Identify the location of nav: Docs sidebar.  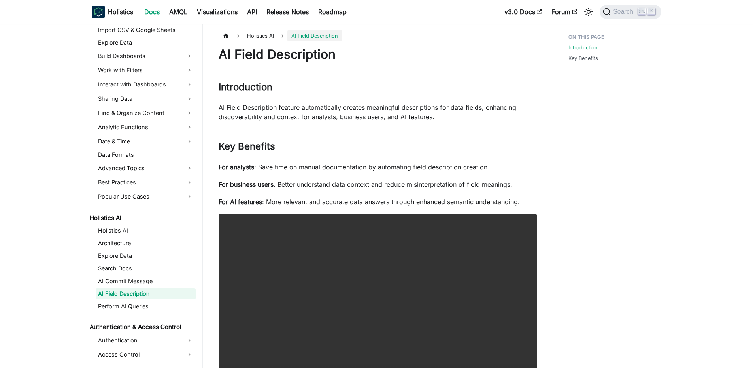
(144, 196).